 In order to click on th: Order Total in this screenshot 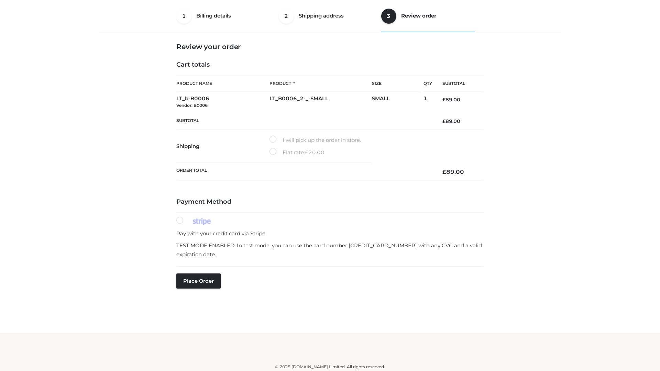, I will do `click(304, 172)`.